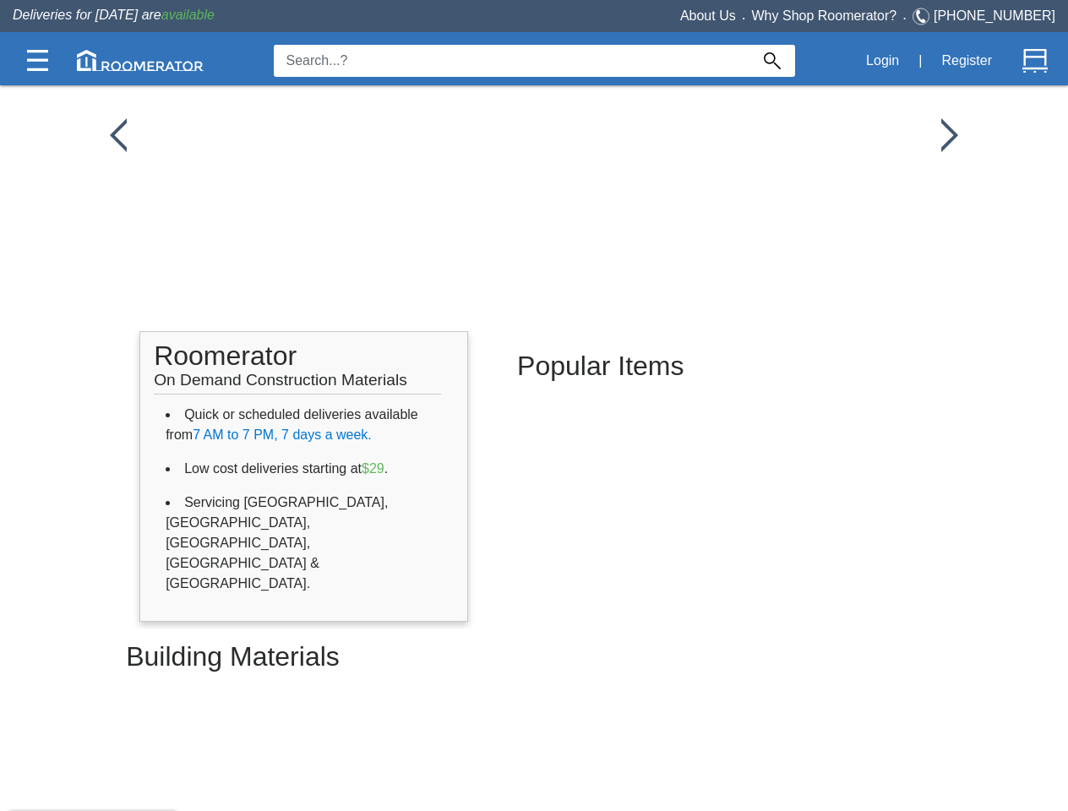 Image resolution: width=1068 pixels, height=811 pixels. What do you see at coordinates (708, 15) in the screenshot?
I see `a: About Us` at bounding box center [708, 15].